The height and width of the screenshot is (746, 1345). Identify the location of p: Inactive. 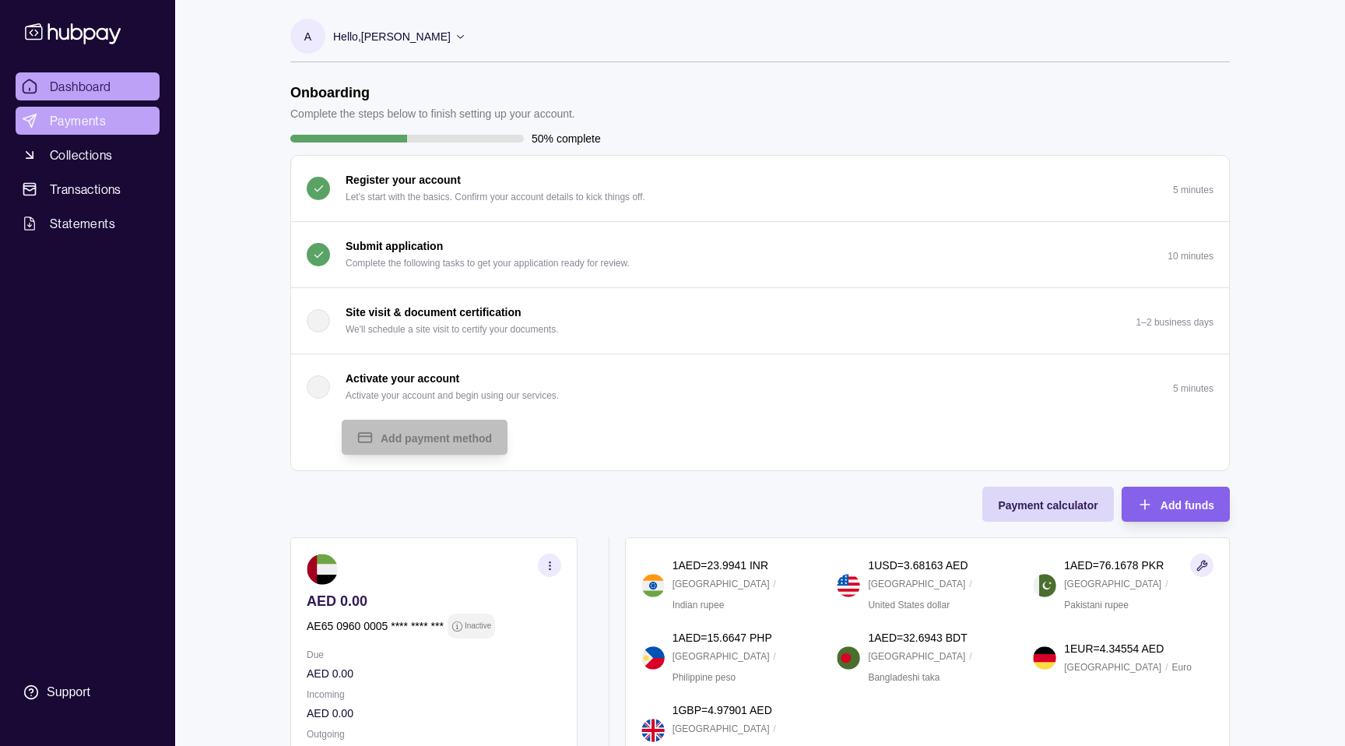
(478, 626).